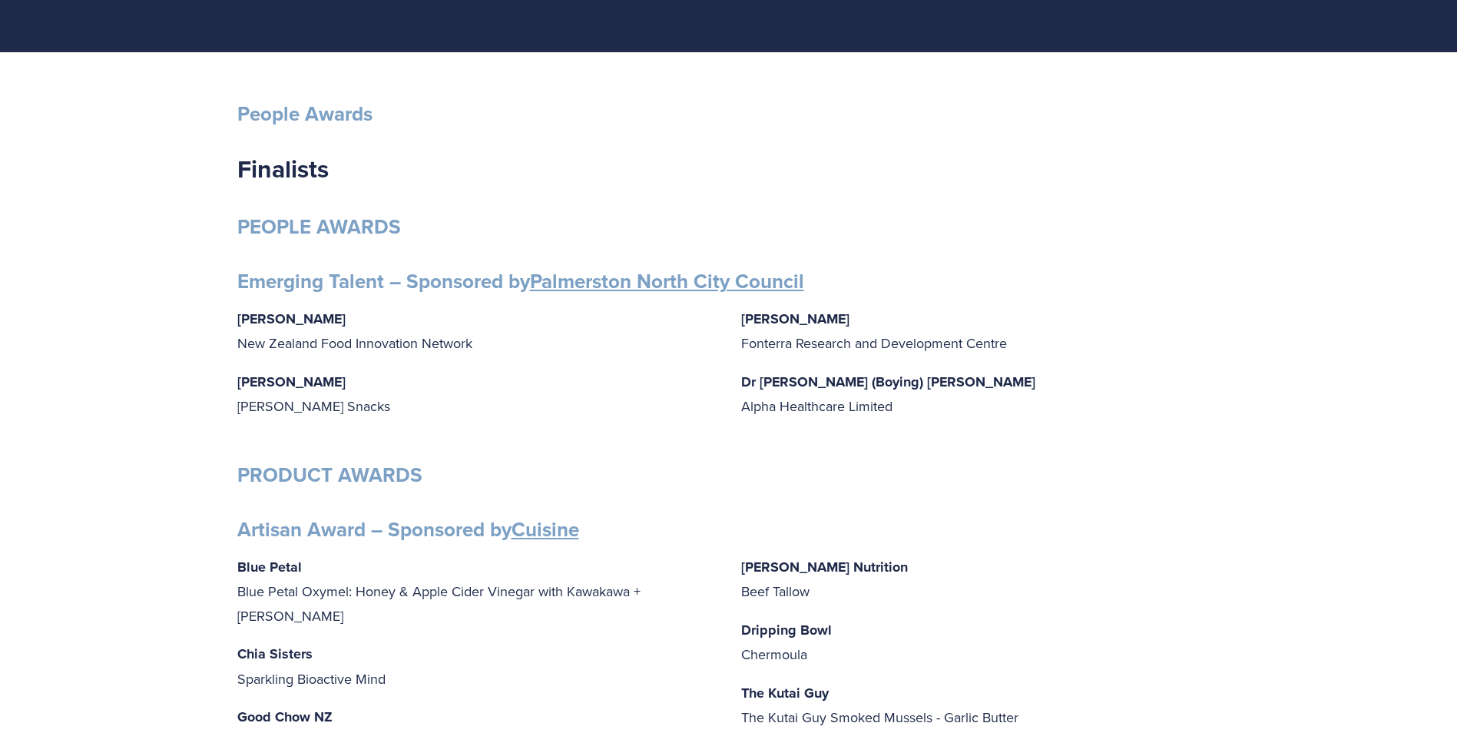 The width and height of the screenshot is (1457, 733). Describe the element at coordinates (785, 693) in the screenshot. I see `strong: The Kutai Guy` at that location.